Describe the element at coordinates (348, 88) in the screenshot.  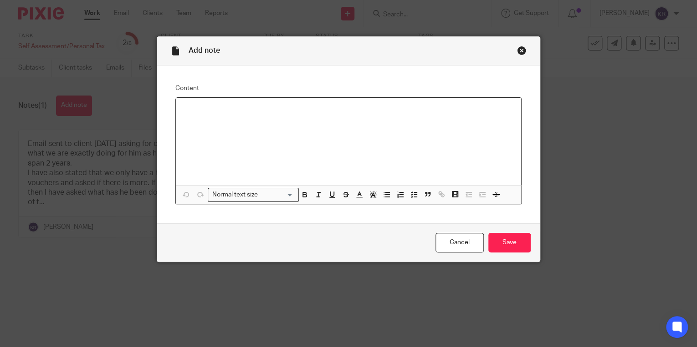
I see `label: Content` at that location.